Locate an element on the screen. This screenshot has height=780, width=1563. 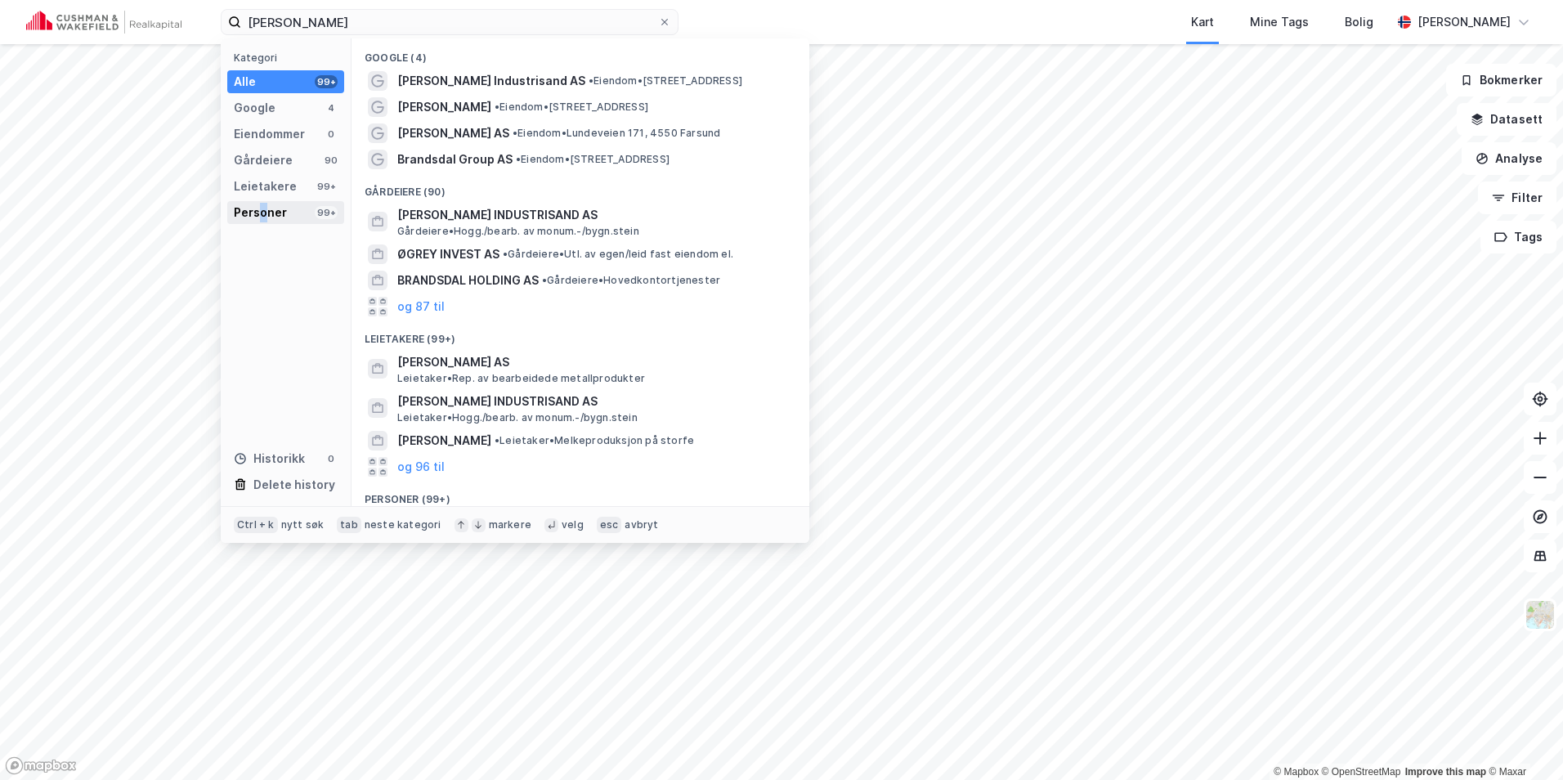
img: Z is located at coordinates (1540, 615).